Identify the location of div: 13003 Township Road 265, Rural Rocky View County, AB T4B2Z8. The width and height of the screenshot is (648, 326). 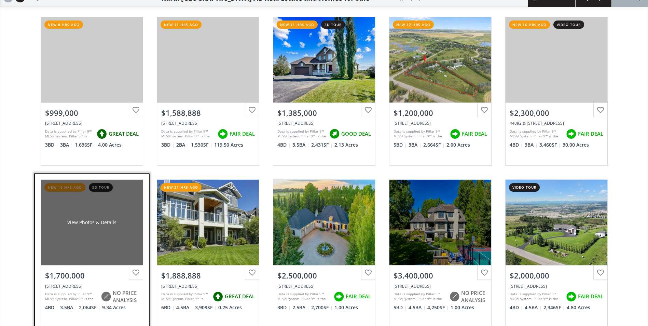
(92, 286).